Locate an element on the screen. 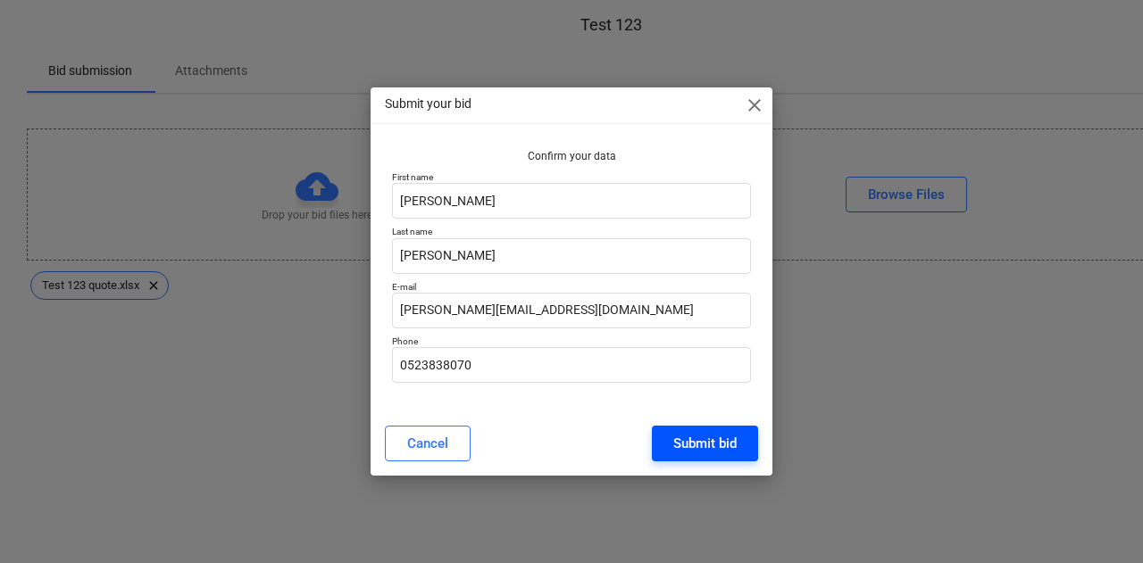  p: Submit your bid is located at coordinates (428, 104).